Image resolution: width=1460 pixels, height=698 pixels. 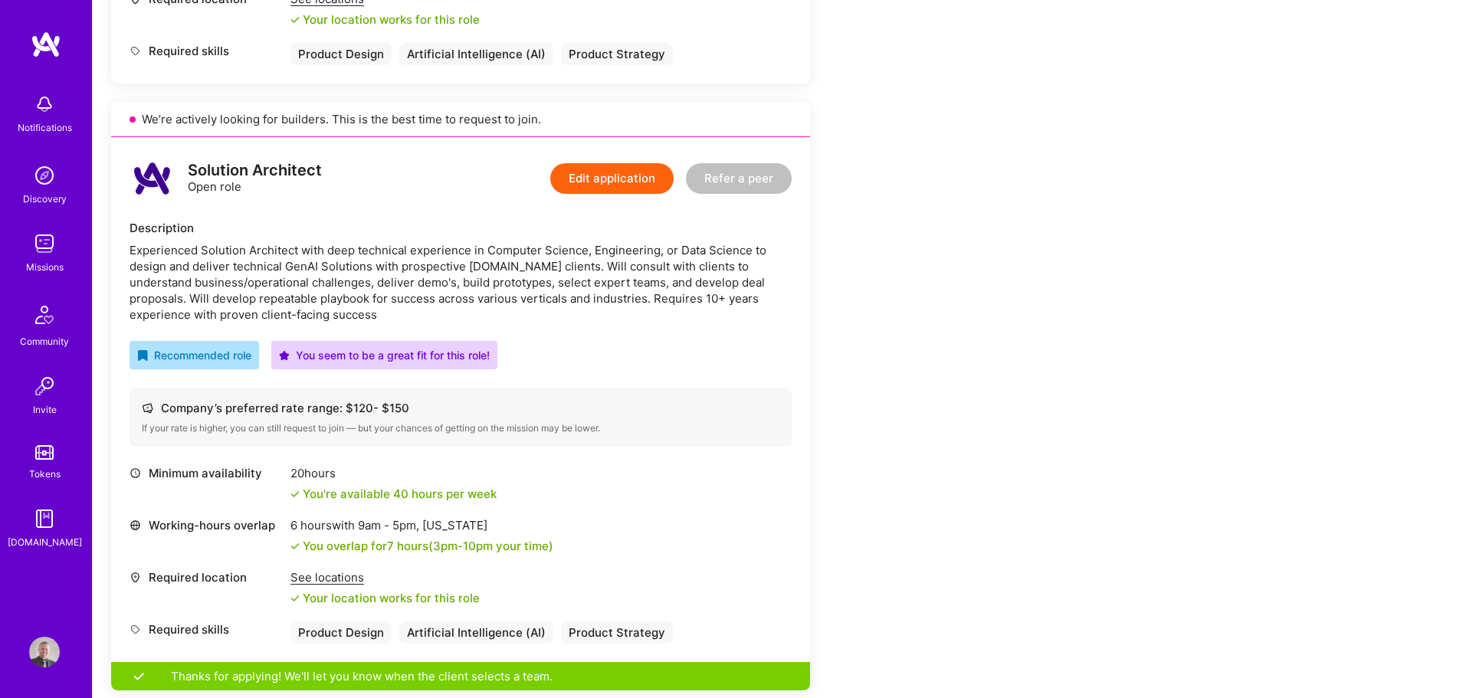 I want to click on div: You're available 40 hours per week, so click(x=393, y=494).